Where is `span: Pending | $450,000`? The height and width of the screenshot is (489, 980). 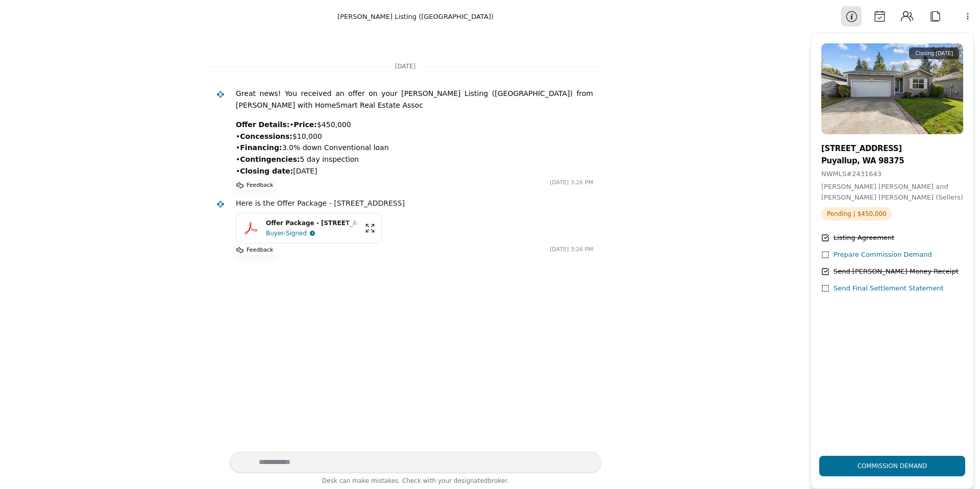
span: Pending | $450,000 is located at coordinates (857, 214).